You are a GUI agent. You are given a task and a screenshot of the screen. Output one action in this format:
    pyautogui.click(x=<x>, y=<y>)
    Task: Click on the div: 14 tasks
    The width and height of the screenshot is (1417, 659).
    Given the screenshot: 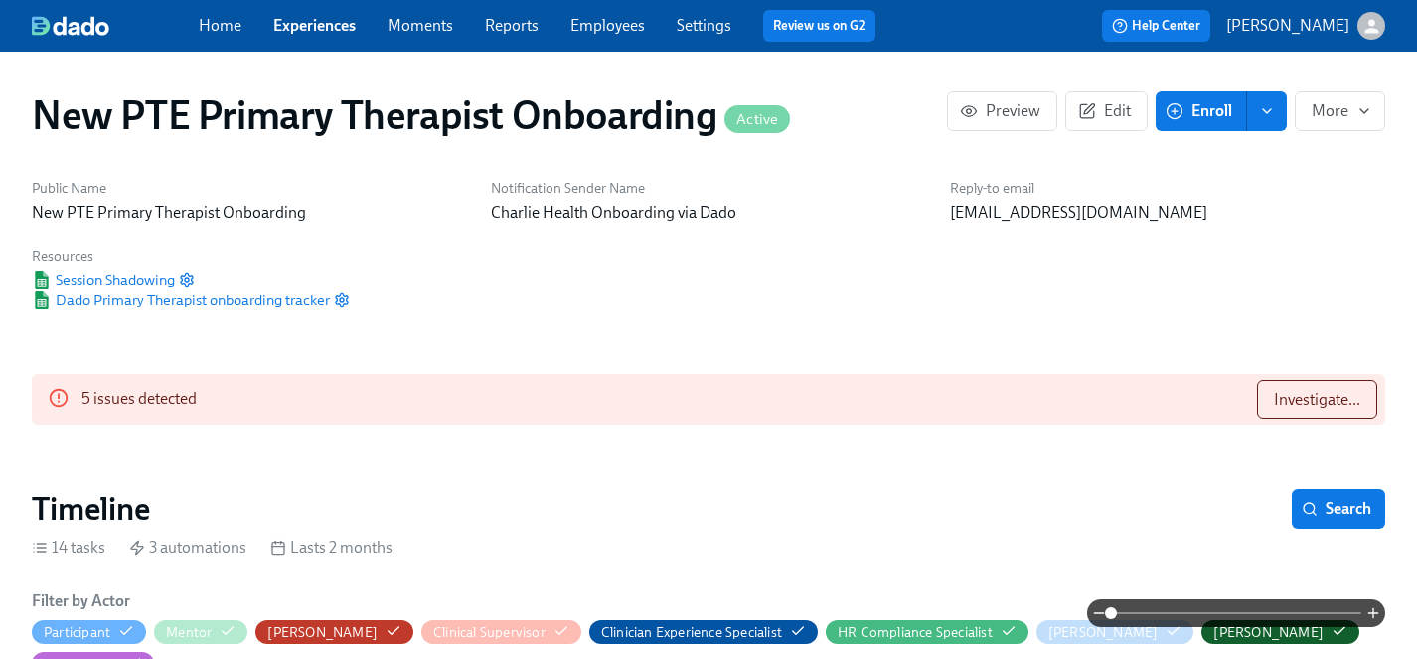 What is the action you would take?
    pyautogui.click(x=69, y=548)
    